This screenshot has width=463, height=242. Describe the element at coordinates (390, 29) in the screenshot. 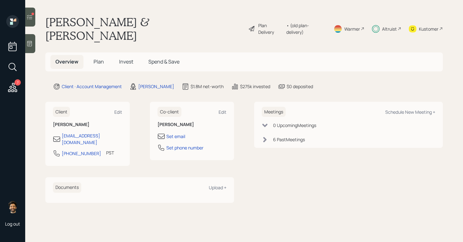

I see `div: Altruist` at that location.